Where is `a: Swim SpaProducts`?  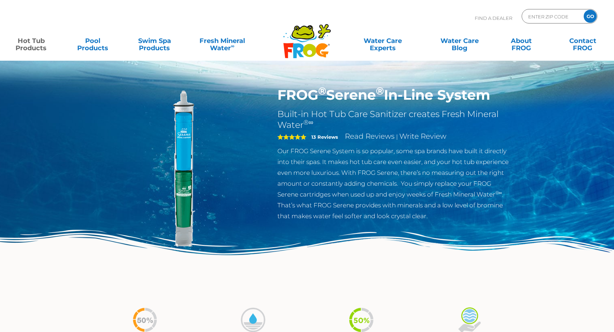
a: Swim SpaProducts is located at coordinates (154, 41).